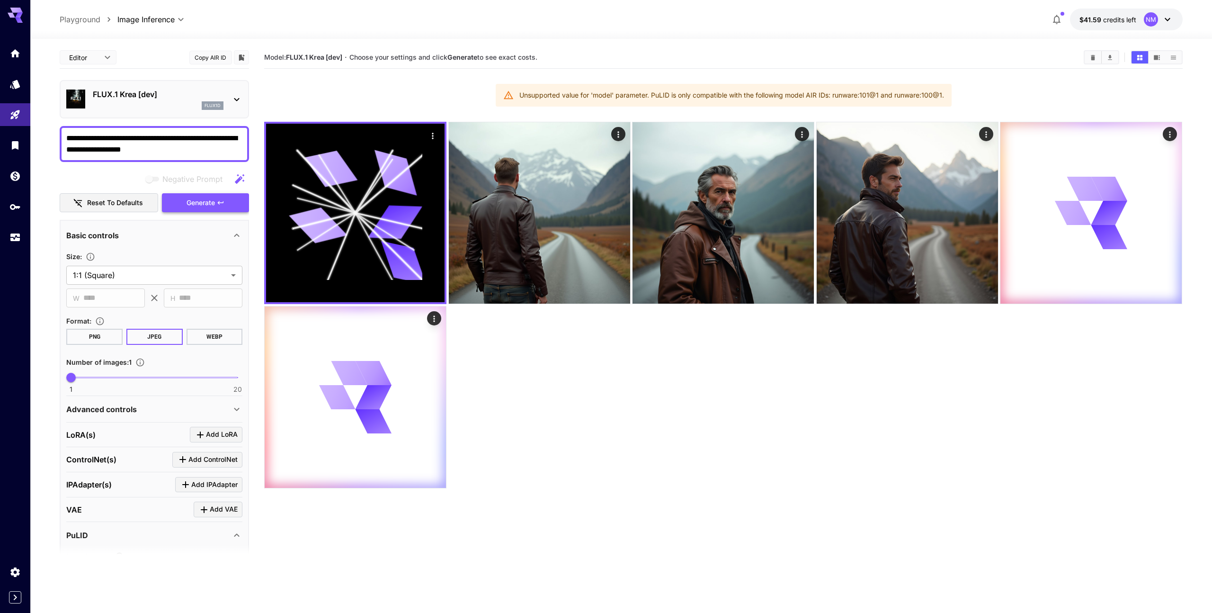  Describe the element at coordinates (241, 57) in the screenshot. I see `button: Add to library` at that location.